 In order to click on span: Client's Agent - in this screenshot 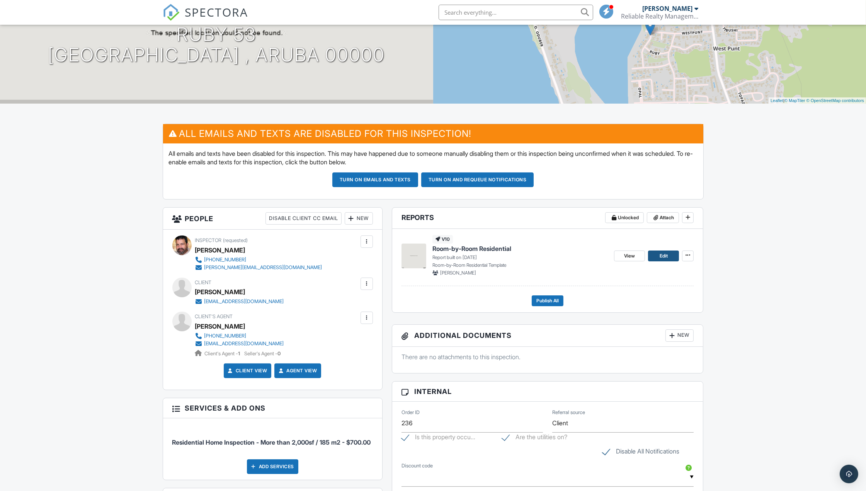, I will do `click(223, 353)`.